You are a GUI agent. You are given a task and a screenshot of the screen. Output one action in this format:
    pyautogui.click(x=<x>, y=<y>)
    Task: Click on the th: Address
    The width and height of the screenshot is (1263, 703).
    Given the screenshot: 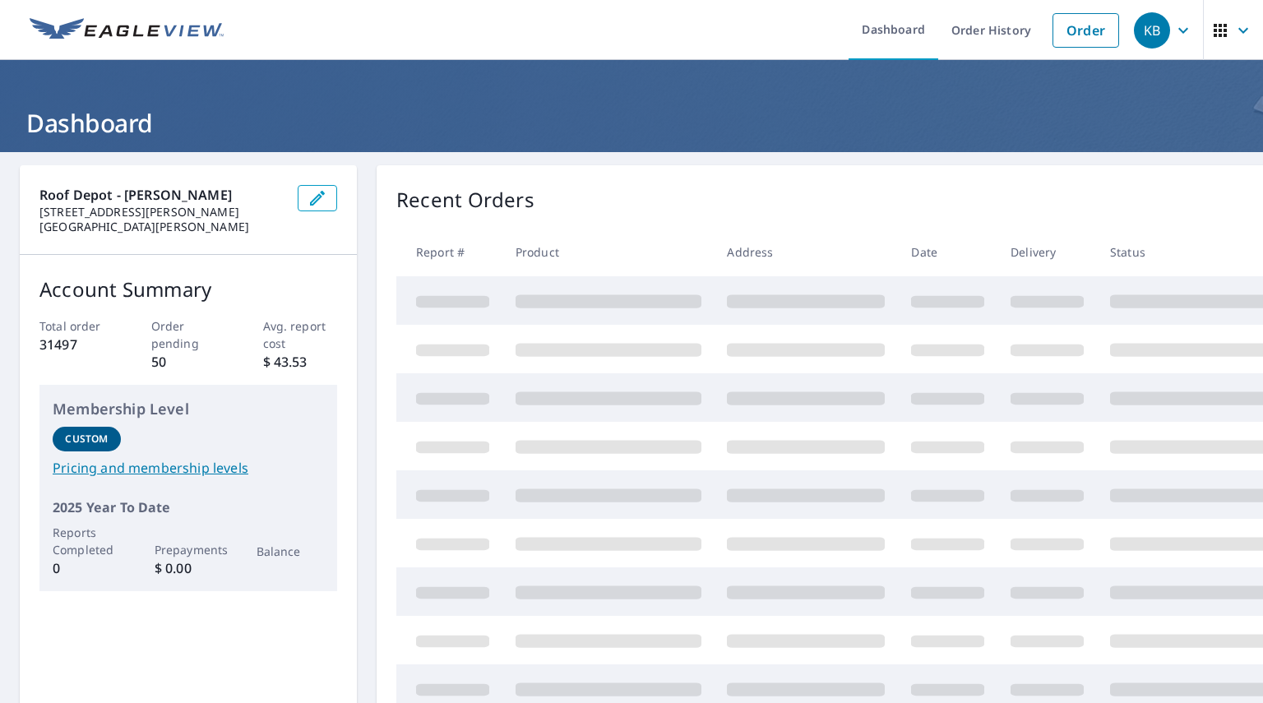 What is the action you would take?
    pyautogui.click(x=806, y=252)
    